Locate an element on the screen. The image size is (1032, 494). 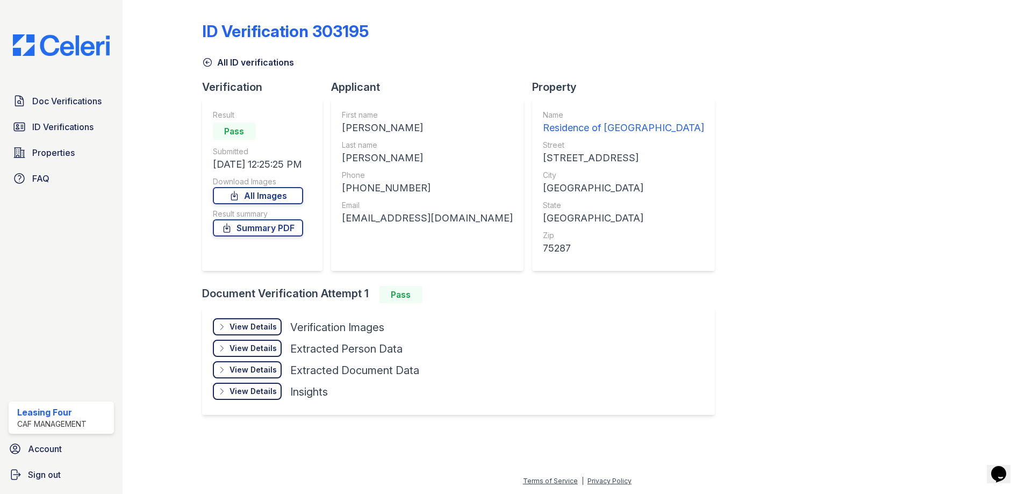
span: ID Verifications is located at coordinates (63, 127).